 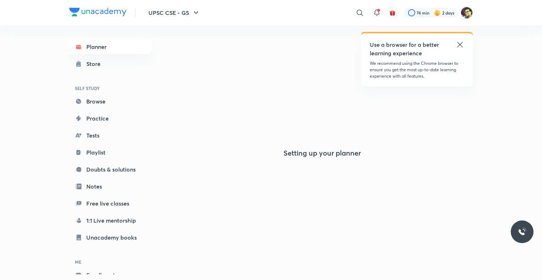 What do you see at coordinates (110, 47) in the screenshot?
I see `a: Planner` at bounding box center [110, 47].